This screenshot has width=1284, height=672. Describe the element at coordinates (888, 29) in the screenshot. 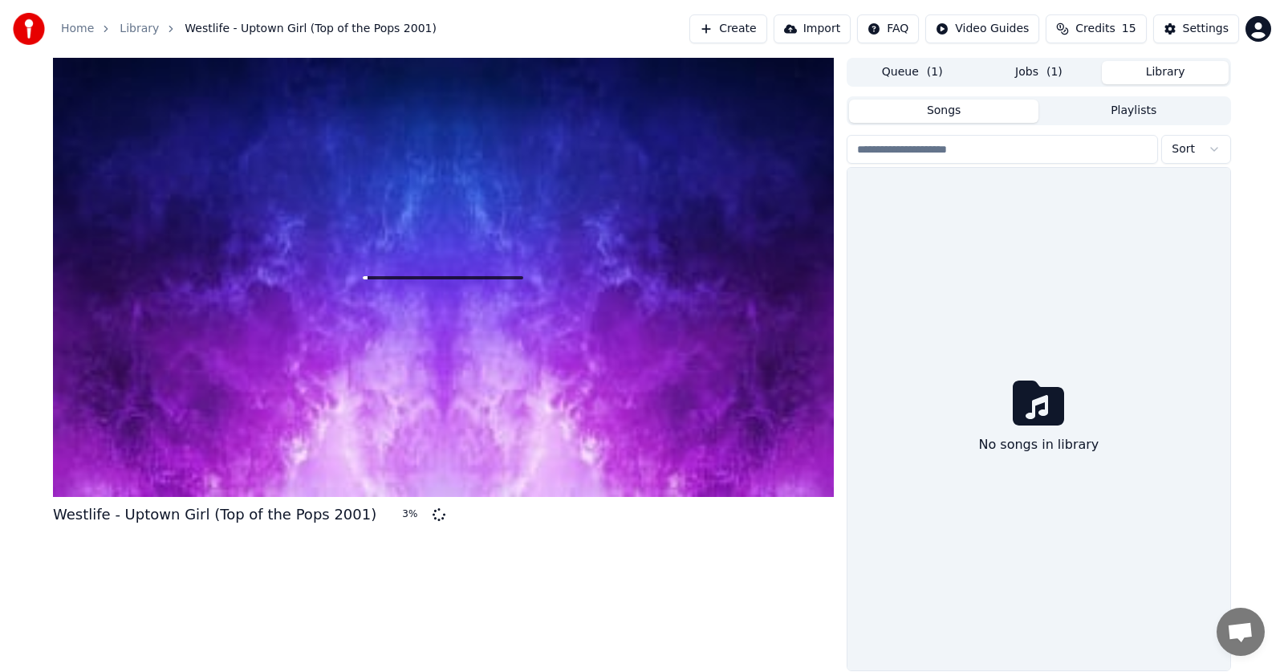

I see `button: FAQ` at that location.